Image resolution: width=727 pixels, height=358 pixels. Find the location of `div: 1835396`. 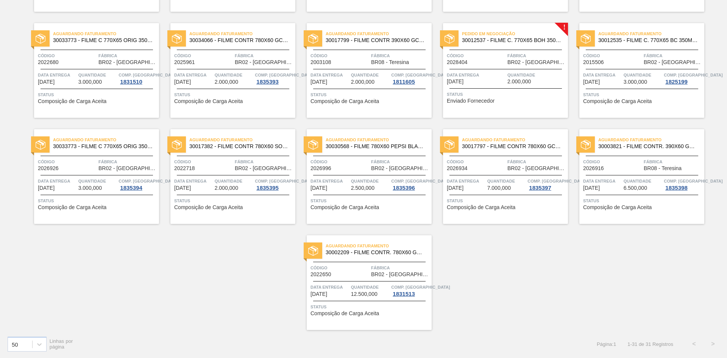

div: 1835396 is located at coordinates (404, 188).